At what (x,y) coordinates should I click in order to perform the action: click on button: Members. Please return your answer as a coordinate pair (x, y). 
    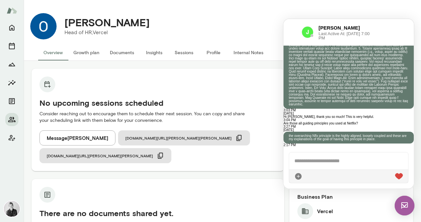
    Looking at the image, I should click on (12, 120).